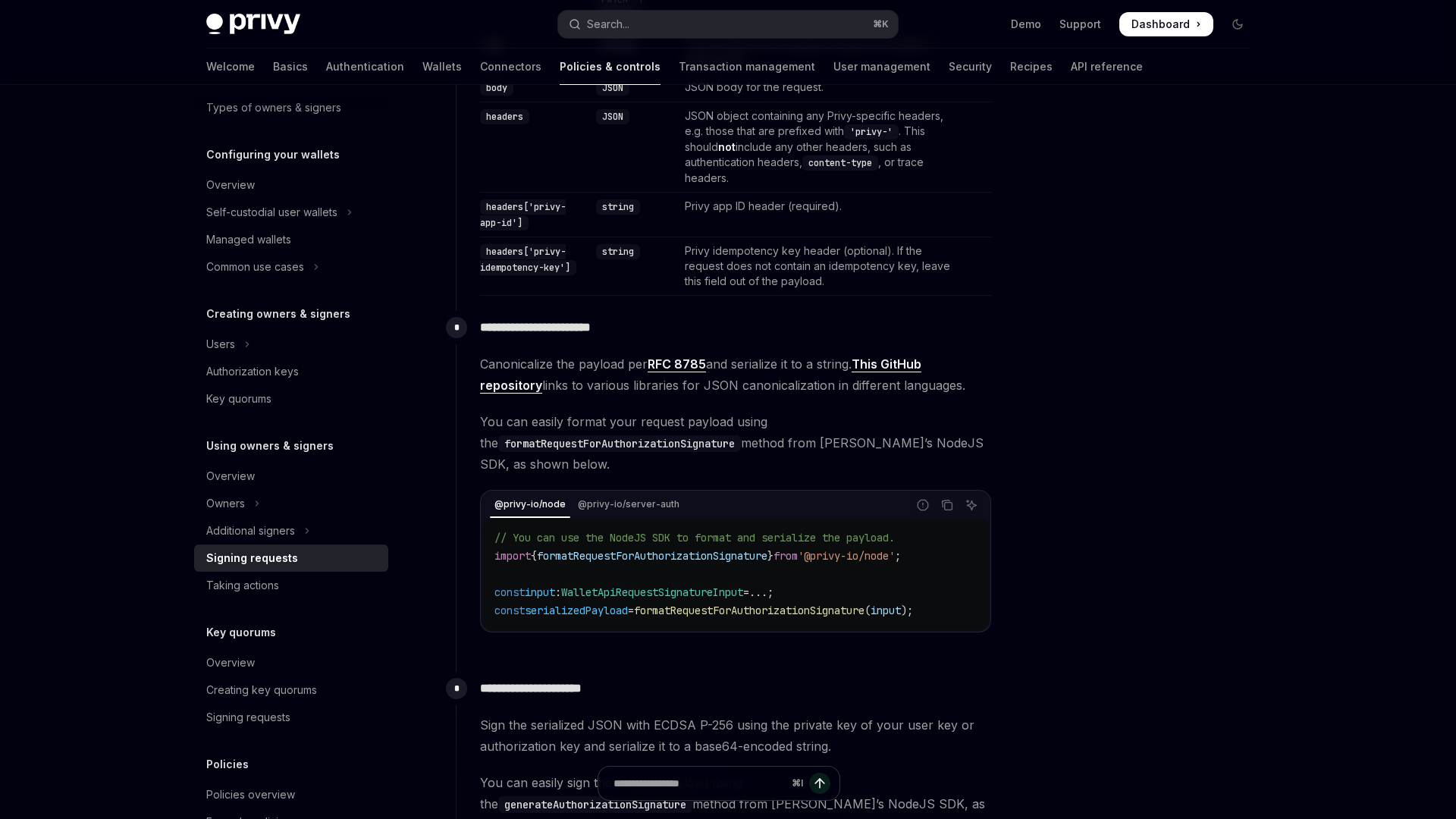 The height and width of the screenshot is (819, 1456). Describe the element at coordinates (291, 531) in the screenshot. I see `button: Toggle Additional signers section` at that location.